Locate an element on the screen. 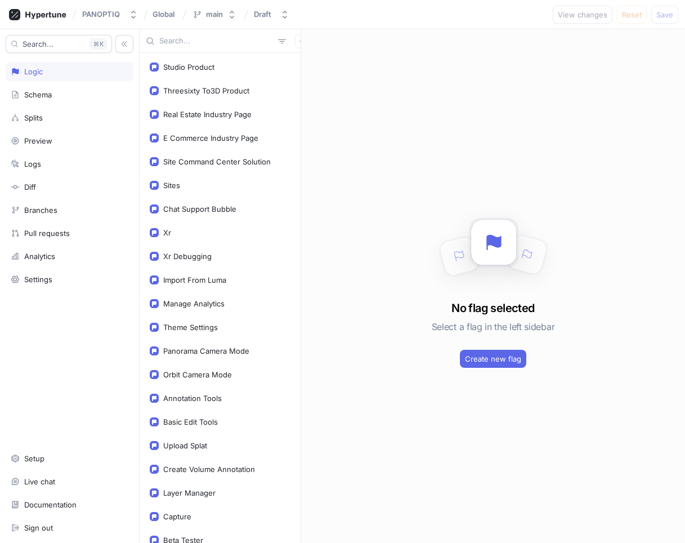 The image size is (685, 543). div: Sites is located at coordinates (172, 185).